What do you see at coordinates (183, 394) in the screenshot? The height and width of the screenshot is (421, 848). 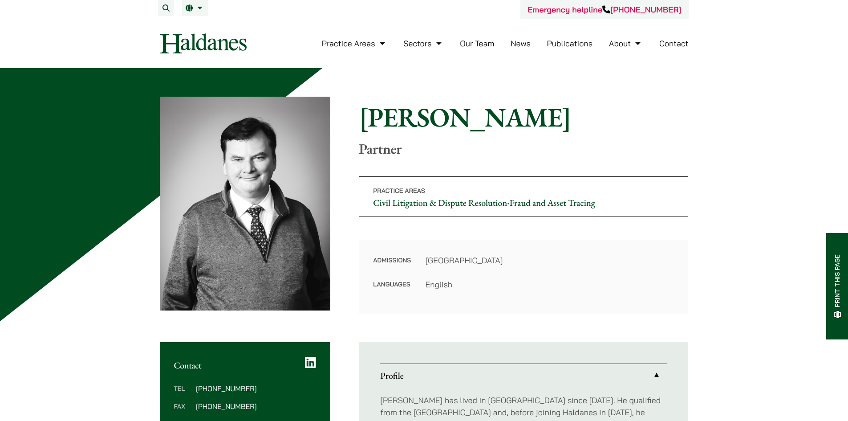 I see `dt: Tel` at bounding box center [183, 394].